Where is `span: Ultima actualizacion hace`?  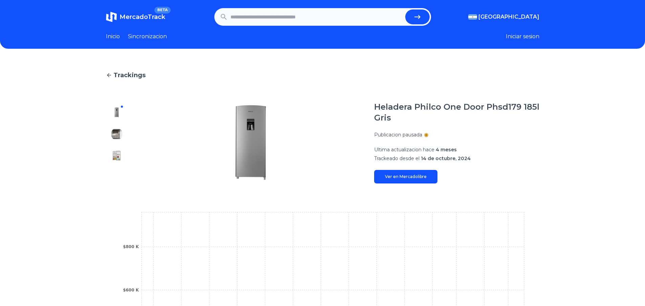
span: Ultima actualizacion hace is located at coordinates (404, 150).